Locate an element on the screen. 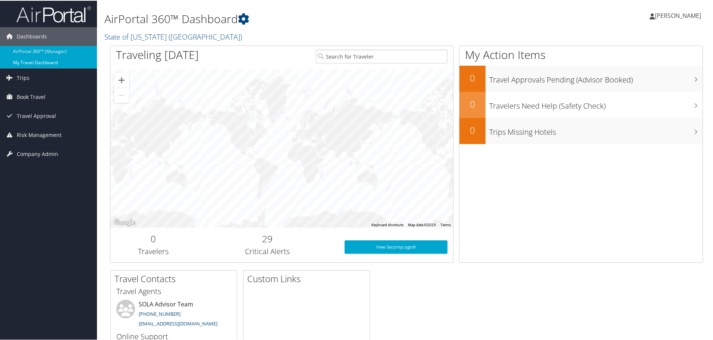  h2: 29 is located at coordinates (267, 238).